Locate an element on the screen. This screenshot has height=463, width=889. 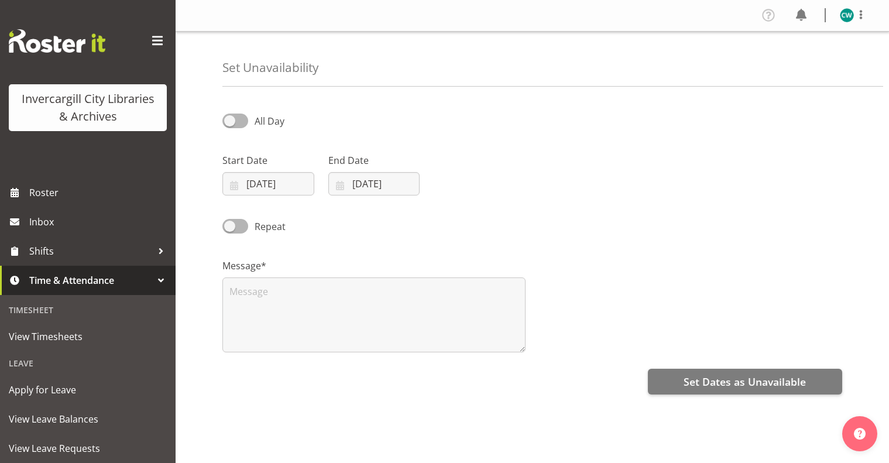
div: Invercargill City Libraries & Archives is located at coordinates (88, 108).